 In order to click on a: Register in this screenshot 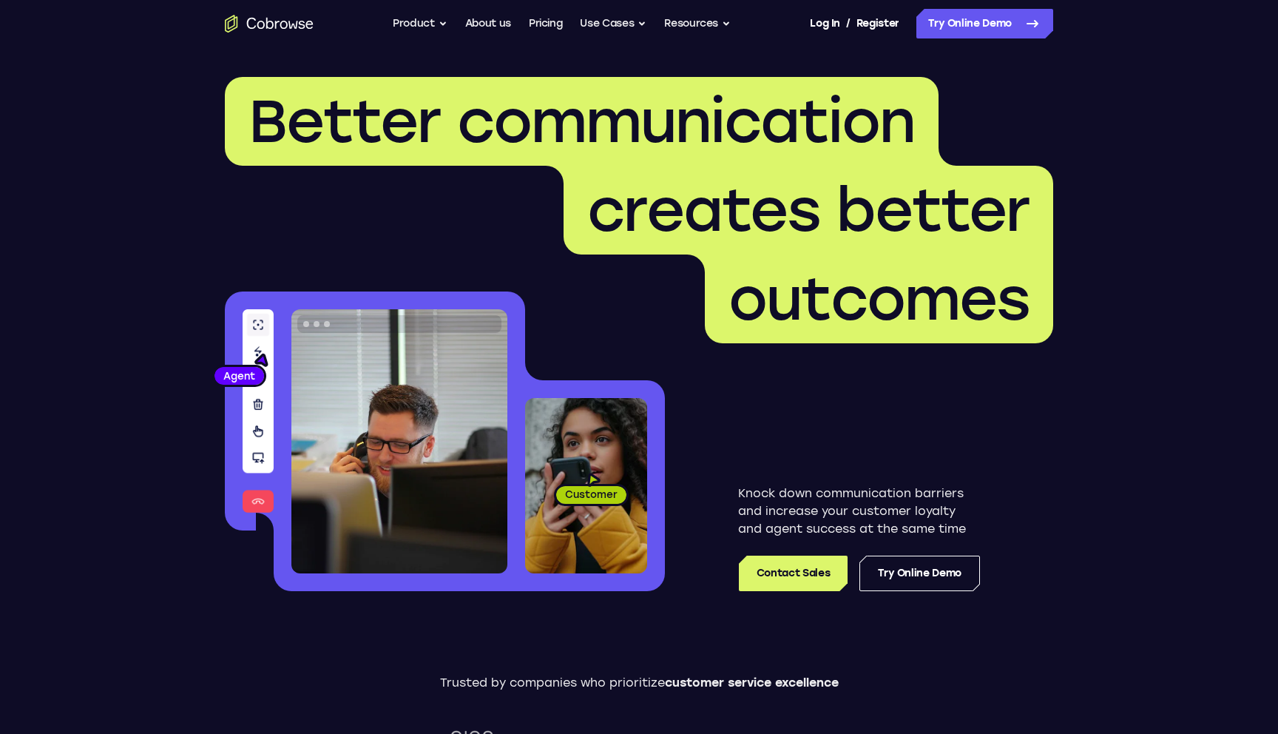, I will do `click(878, 24)`.